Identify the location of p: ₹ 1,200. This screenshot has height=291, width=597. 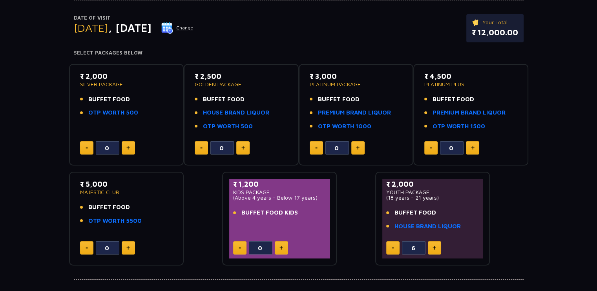
(279, 184).